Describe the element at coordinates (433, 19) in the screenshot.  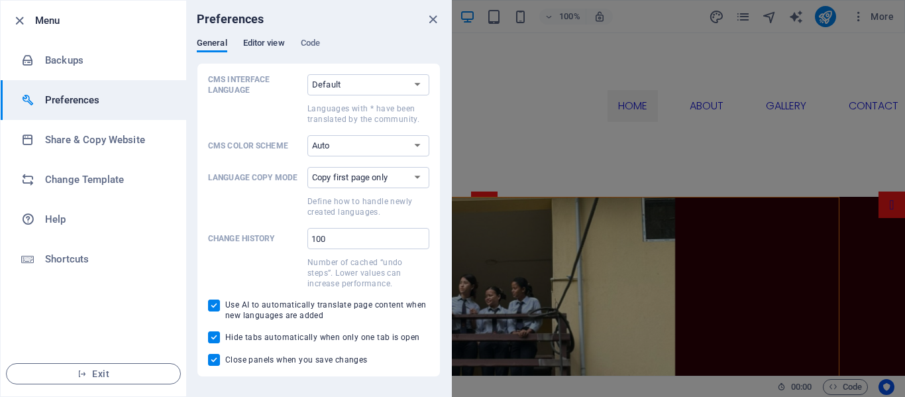
I see `button: close` at that location.